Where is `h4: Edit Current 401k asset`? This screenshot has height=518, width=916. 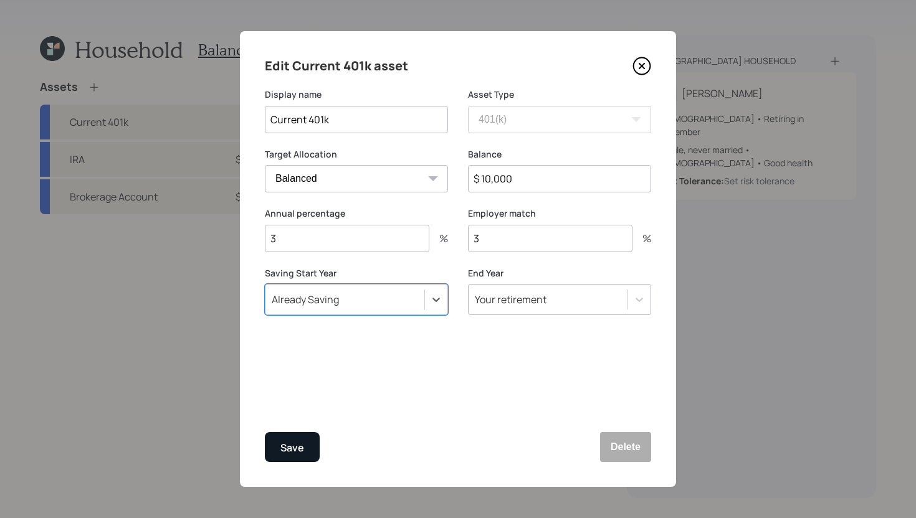 h4: Edit Current 401k asset is located at coordinates (336, 66).